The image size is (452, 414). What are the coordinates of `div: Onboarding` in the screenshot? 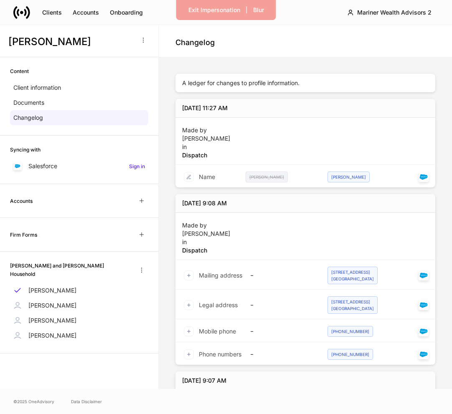 It's located at (126, 13).